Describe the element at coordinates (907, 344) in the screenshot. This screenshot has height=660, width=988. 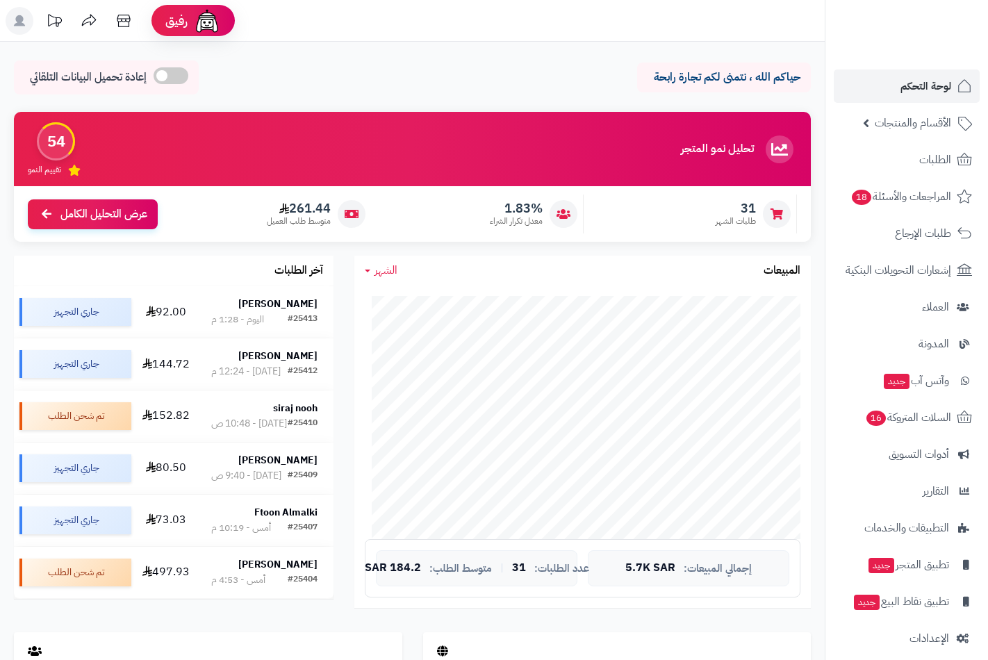
I see `a: المدونة` at that location.